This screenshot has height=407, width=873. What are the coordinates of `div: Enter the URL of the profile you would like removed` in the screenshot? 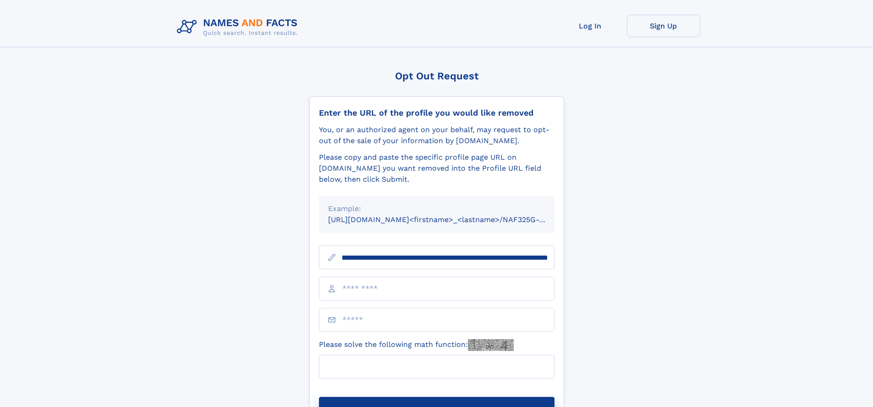 It's located at (437, 113).